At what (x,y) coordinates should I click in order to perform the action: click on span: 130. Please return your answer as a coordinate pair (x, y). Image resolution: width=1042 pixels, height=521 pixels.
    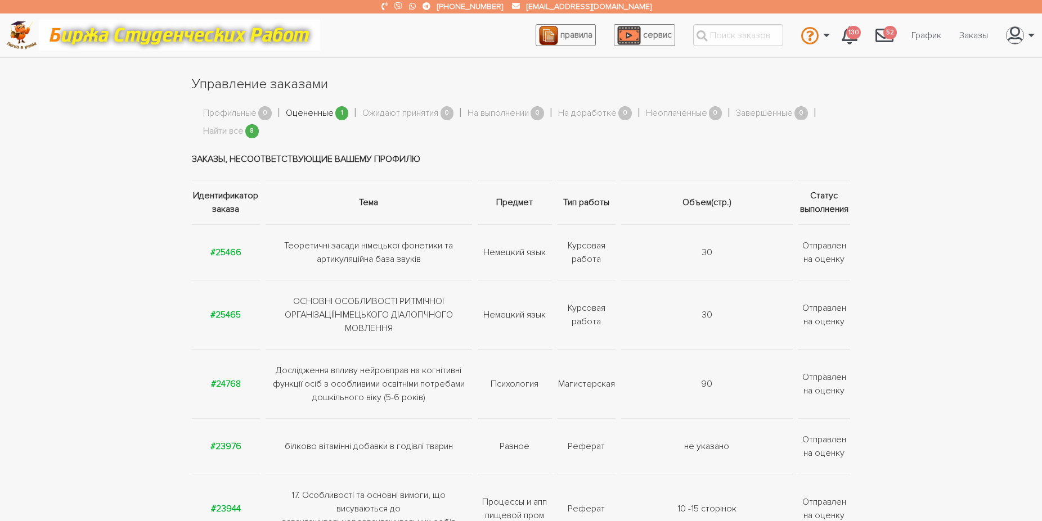
    Looking at the image, I should click on (853, 33).